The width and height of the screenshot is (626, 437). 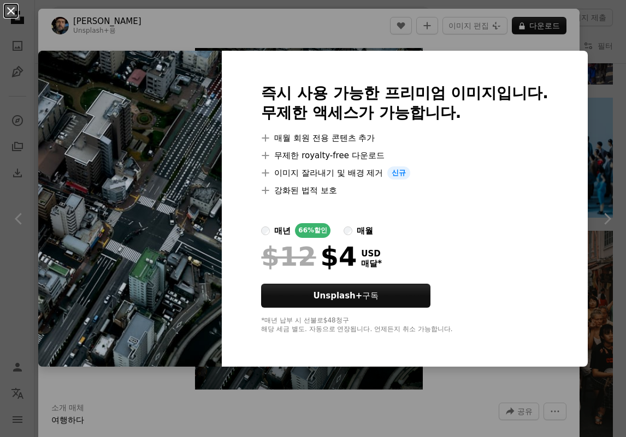 What do you see at coordinates (288, 257) in the screenshot?
I see `span: $12` at bounding box center [288, 257].